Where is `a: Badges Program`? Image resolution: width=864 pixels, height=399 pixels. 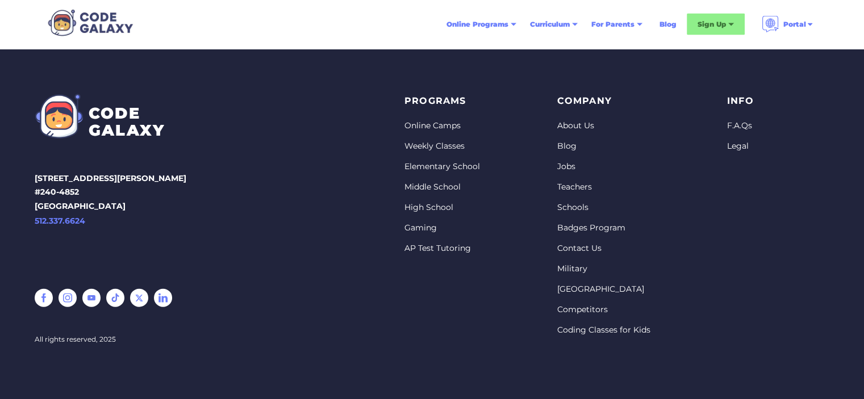
a: Badges Program is located at coordinates (603, 228).